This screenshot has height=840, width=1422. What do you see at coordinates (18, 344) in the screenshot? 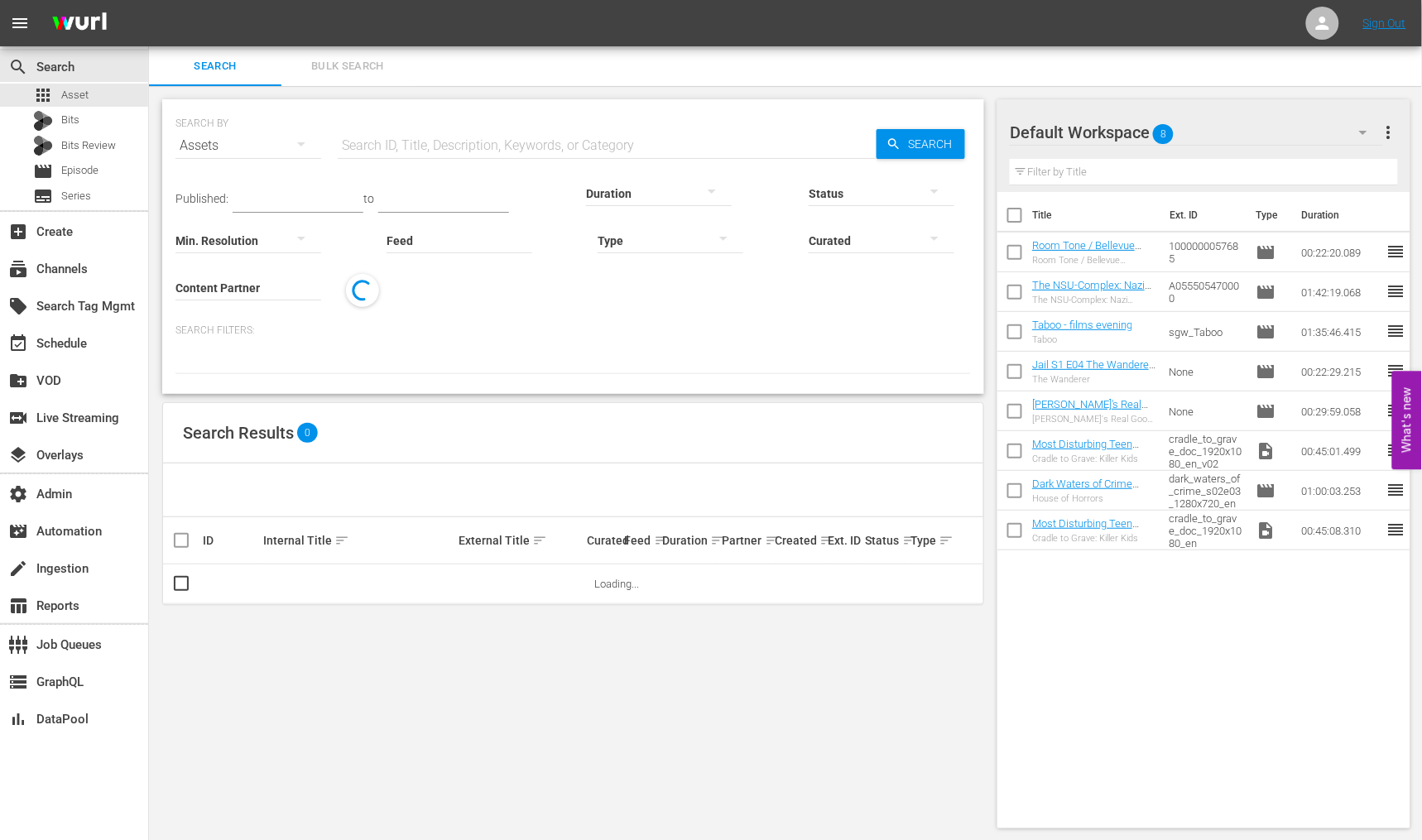
I see `span: Schedule` at bounding box center [18, 344].